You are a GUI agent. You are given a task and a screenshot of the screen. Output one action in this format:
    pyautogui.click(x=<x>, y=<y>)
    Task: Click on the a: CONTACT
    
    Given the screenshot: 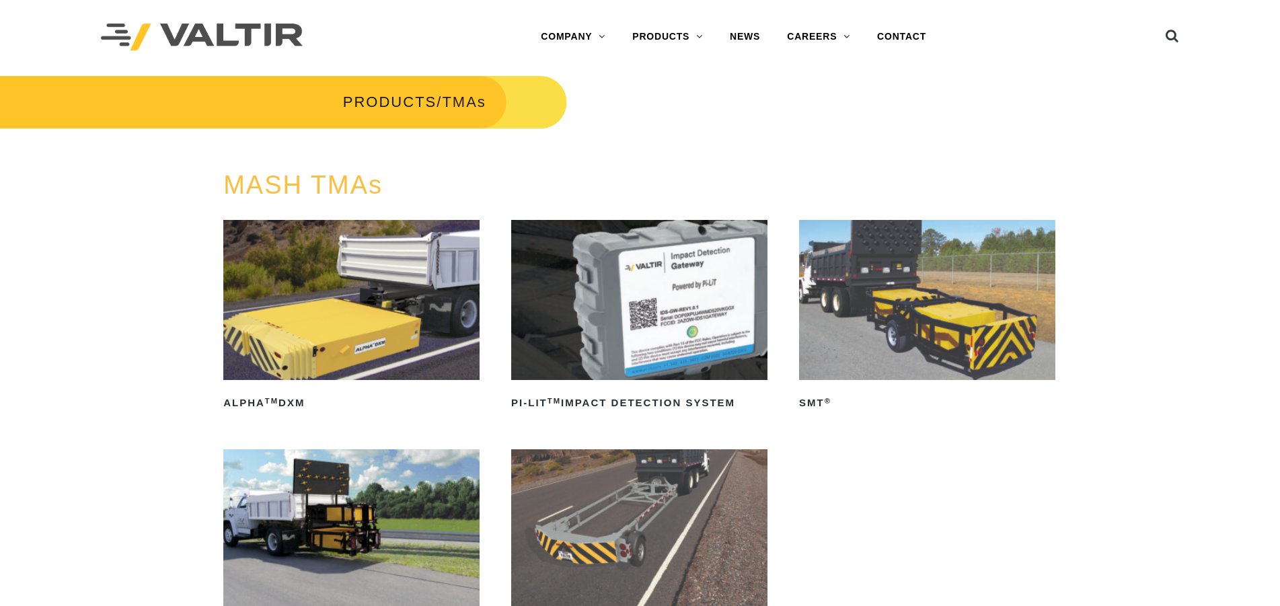 What is the action you would take?
    pyautogui.click(x=901, y=37)
    